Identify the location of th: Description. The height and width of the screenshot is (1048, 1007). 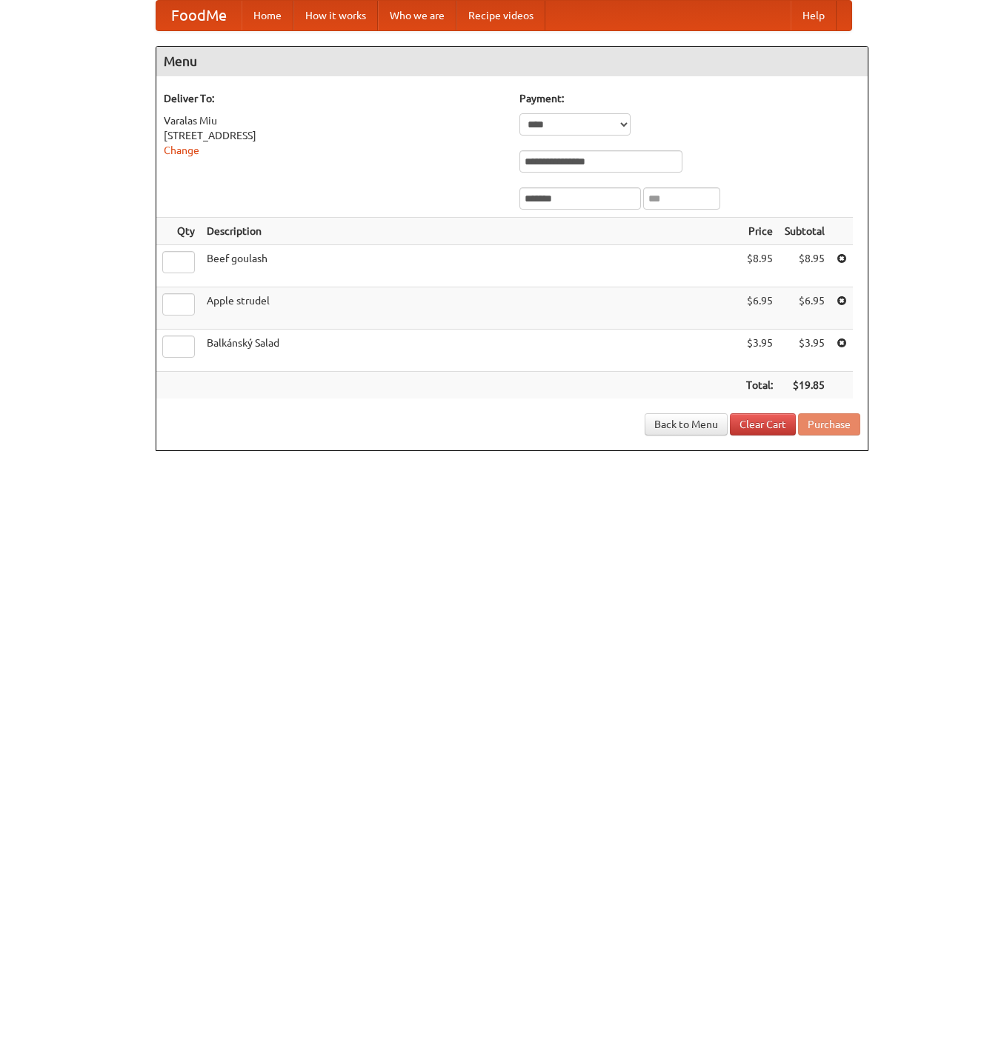
(470, 231).